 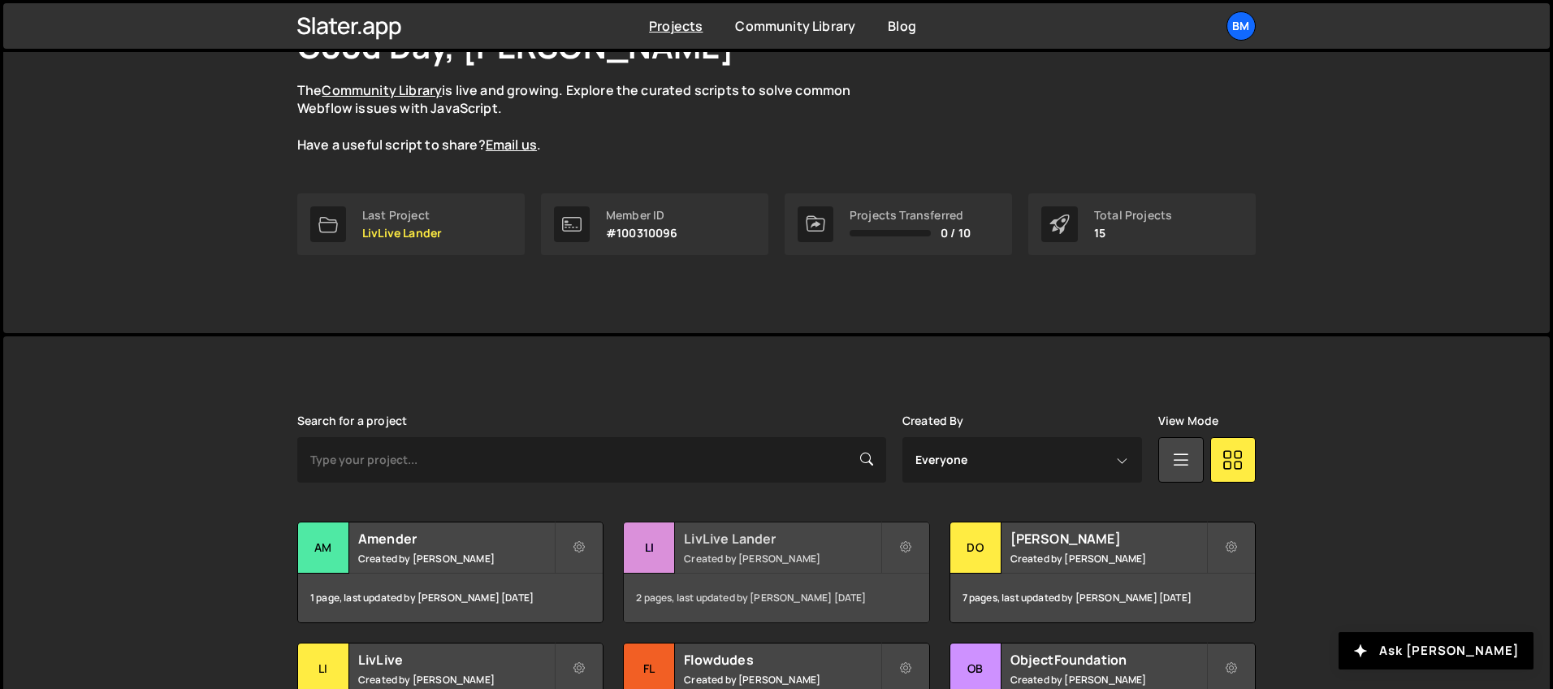 What do you see at coordinates (1241, 26) in the screenshot?
I see `a: bm` at bounding box center [1241, 26].